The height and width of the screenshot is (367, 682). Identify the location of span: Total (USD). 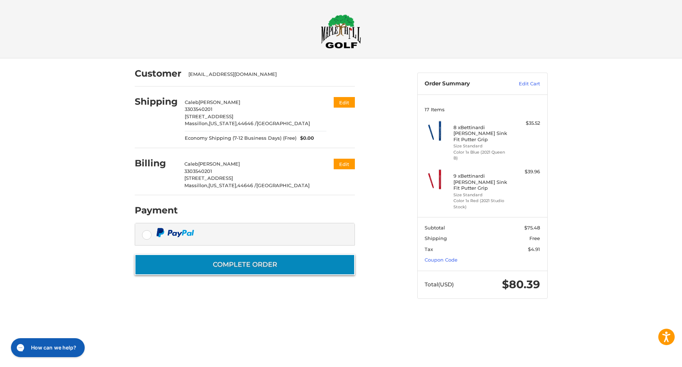
(439, 284).